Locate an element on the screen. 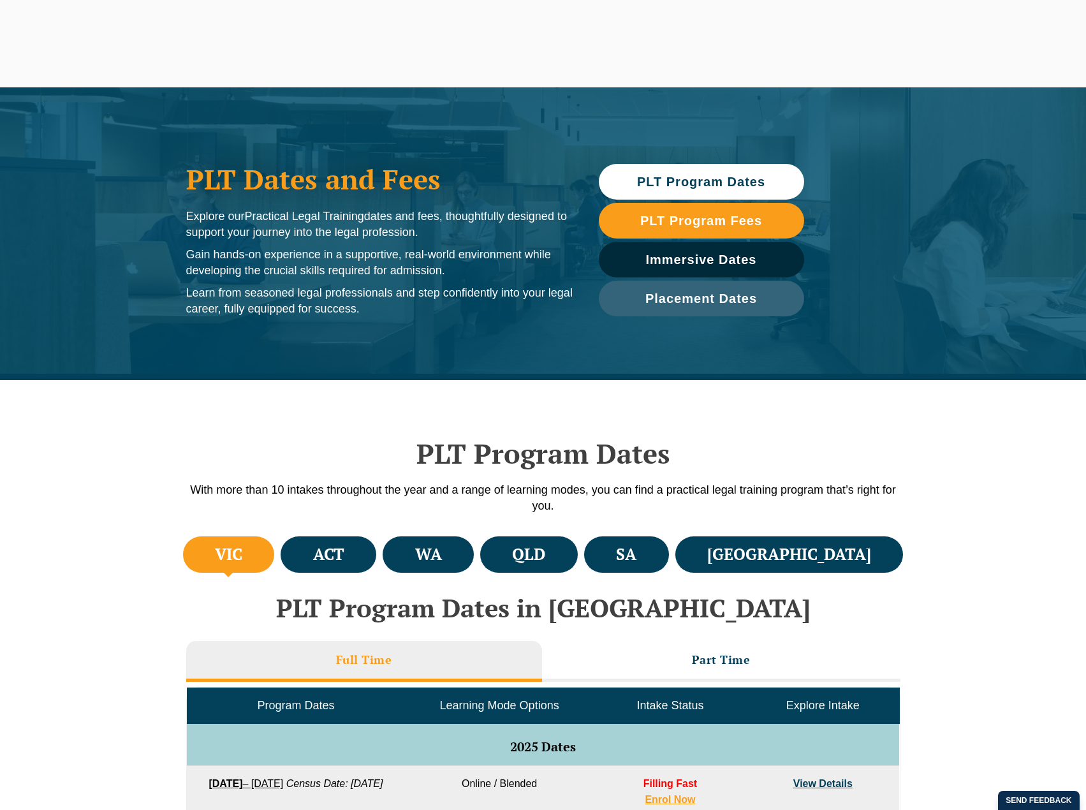 This screenshot has width=1086, height=810. p: Learn from seasoned legal professionals and step confidently into your legal career, fully equipp... is located at coordinates (379, 301).